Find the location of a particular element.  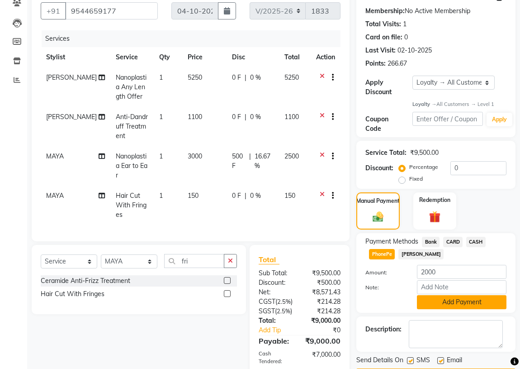

div: Ceramide Anti-Frizz Treatment is located at coordinates (86, 281).